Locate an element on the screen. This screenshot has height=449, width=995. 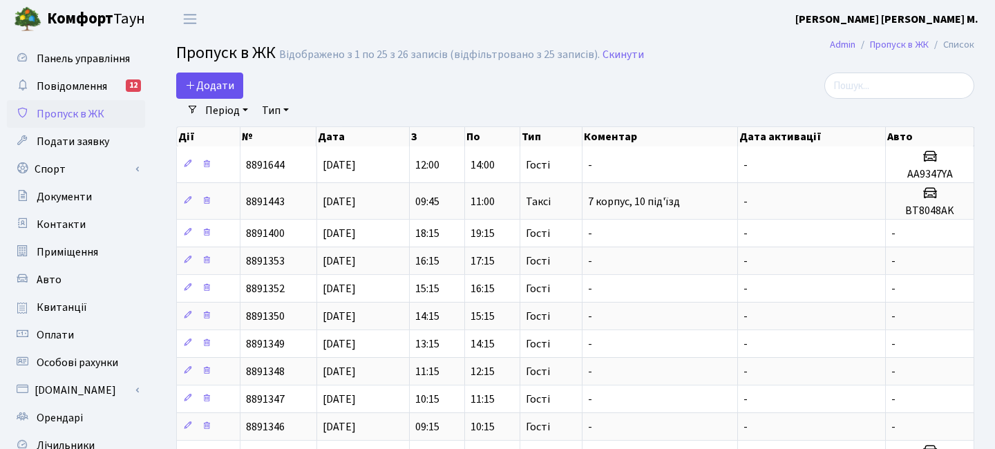
span: Таксі is located at coordinates (538, 202).